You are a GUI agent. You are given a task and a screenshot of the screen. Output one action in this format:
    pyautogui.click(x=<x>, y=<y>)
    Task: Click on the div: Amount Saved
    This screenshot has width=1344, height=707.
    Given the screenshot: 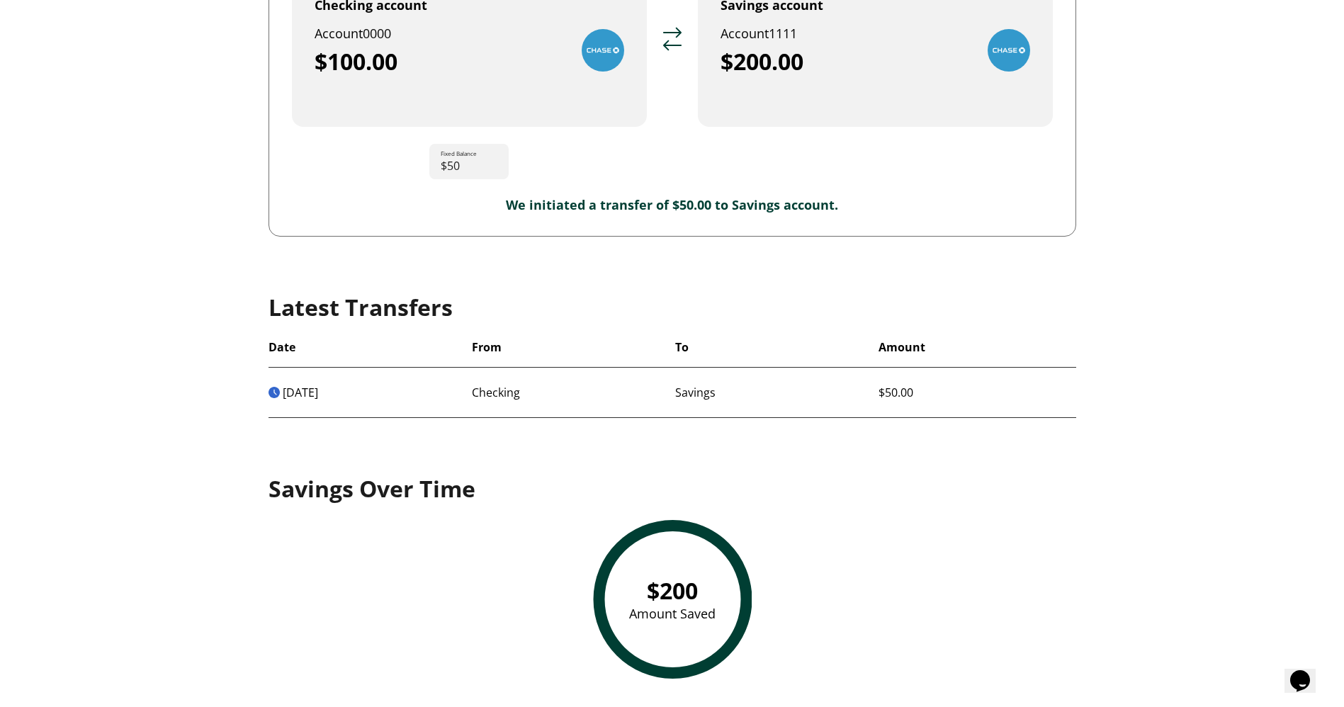 What is the action you would take?
    pyautogui.click(x=672, y=613)
    